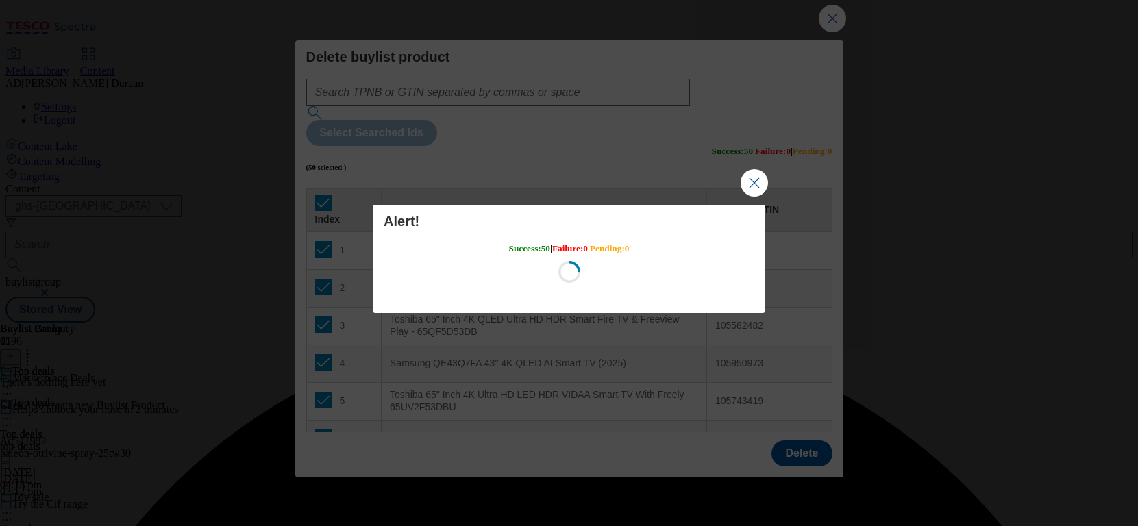 The height and width of the screenshot is (526, 1138). Describe the element at coordinates (529, 248) in the screenshot. I see `span: Success : 50` at that location.